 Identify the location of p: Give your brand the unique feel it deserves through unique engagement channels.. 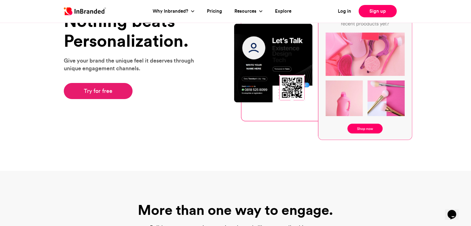
(133, 64).